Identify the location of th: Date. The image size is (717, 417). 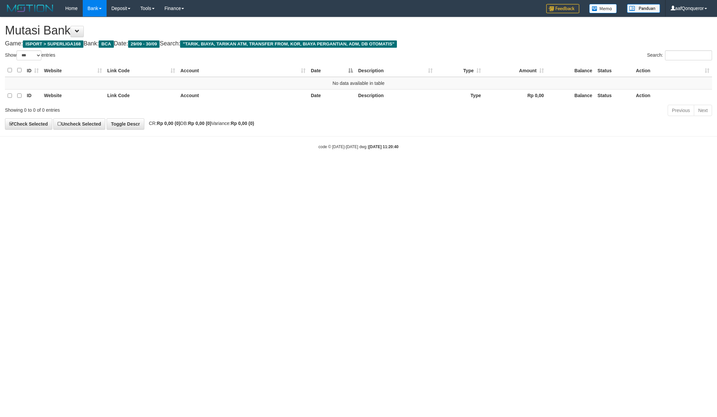
(332, 95).